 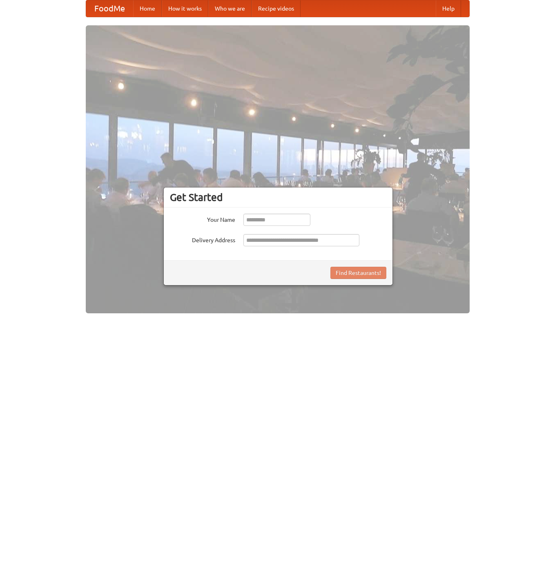 I want to click on a: How it works, so click(x=185, y=9).